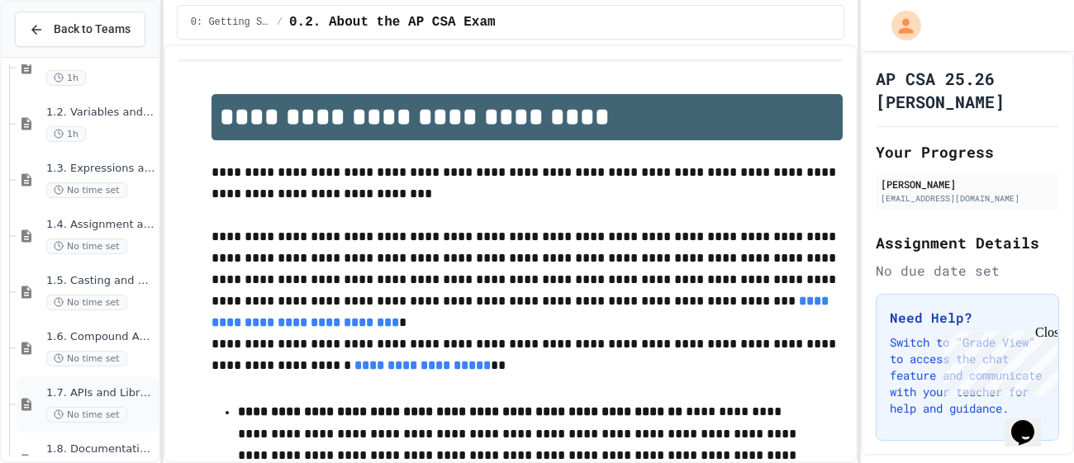 The image size is (1074, 463). What do you see at coordinates (101, 449) in the screenshot?
I see `span: 1.8. Documentation with Comments and Preconditions` at bounding box center [101, 449].